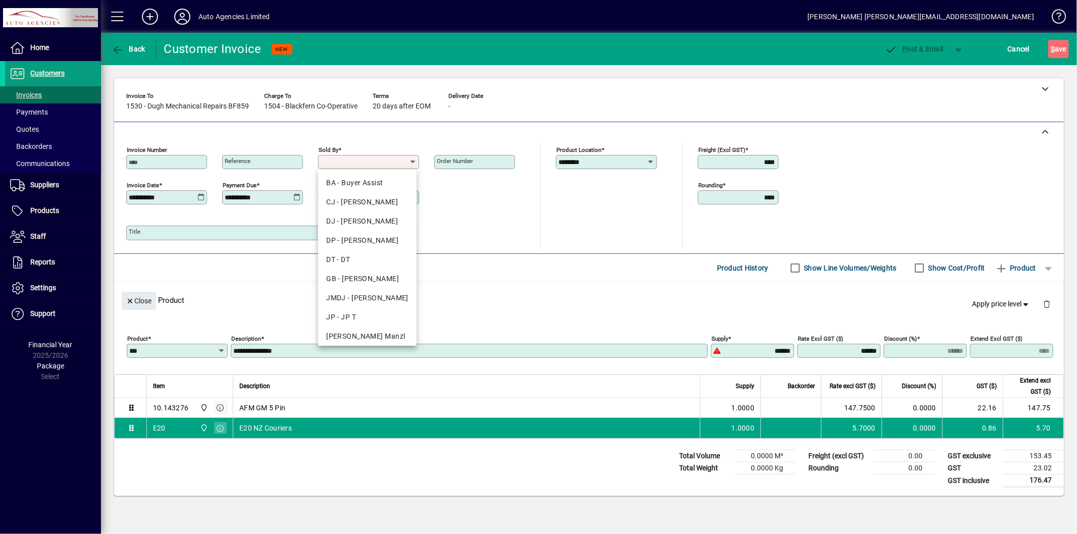 The width and height of the screenshot is (1077, 534). Describe the element at coordinates (40, 164) in the screenshot. I see `span: Communications` at that location.